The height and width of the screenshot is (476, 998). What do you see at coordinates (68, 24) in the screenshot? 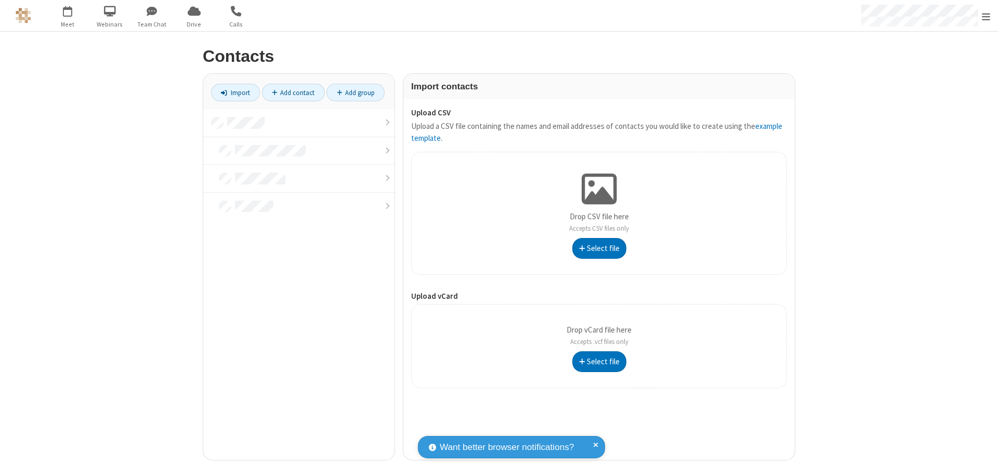
I see `span: Meet` at bounding box center [68, 24].